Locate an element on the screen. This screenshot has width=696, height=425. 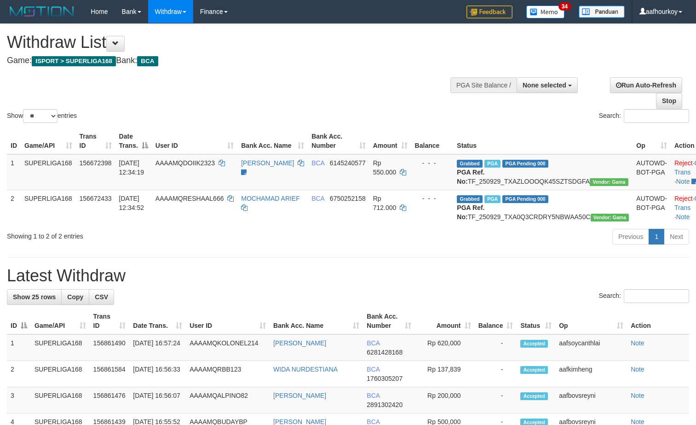
td: 2 is located at coordinates (19, 374).